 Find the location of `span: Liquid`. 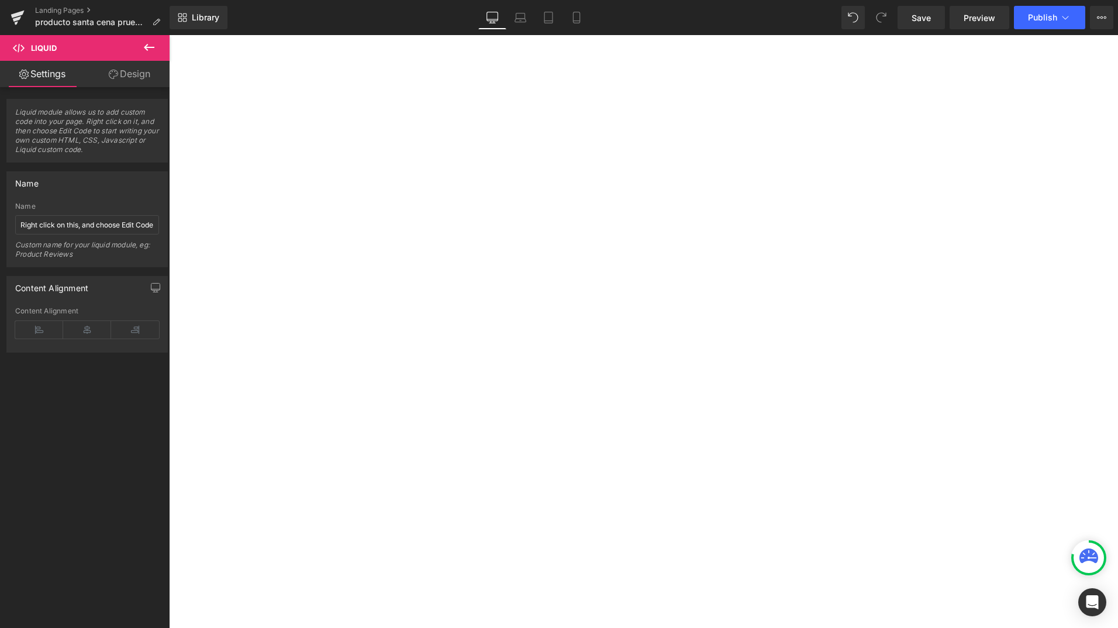

span: Liquid is located at coordinates (44, 48).